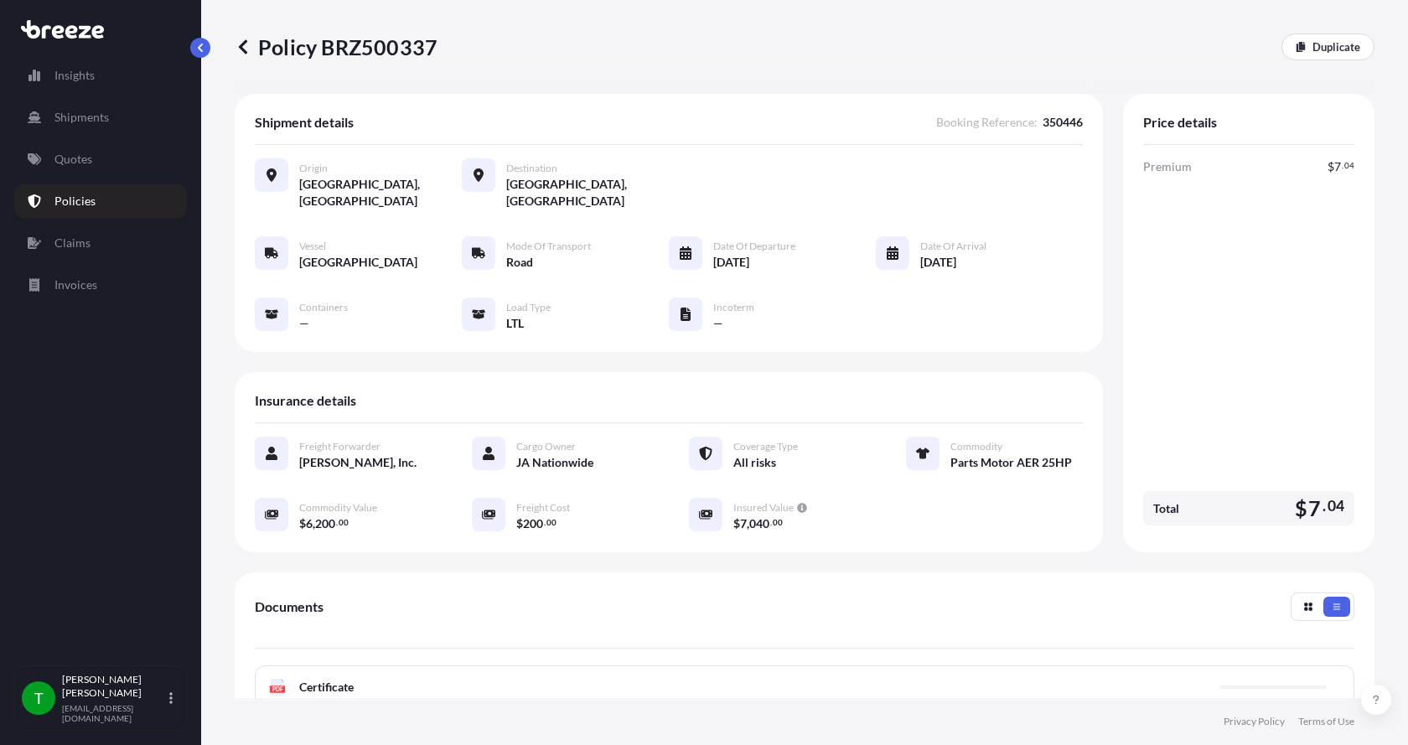 This screenshot has height=745, width=1408. Describe the element at coordinates (555, 463) in the screenshot. I see `span: JA Nationwide` at that location.